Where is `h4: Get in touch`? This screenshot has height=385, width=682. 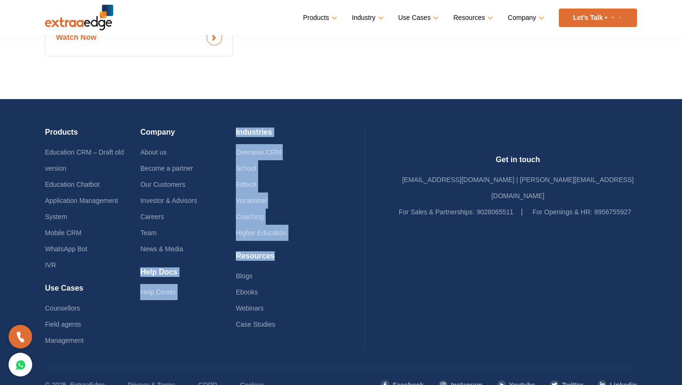 h4: Get in touch is located at coordinates (518, 163).